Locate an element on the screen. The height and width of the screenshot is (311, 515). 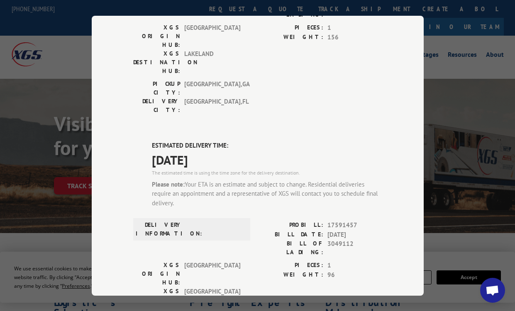
label: DELIVERY INFORMATION: is located at coordinates (159, 230).